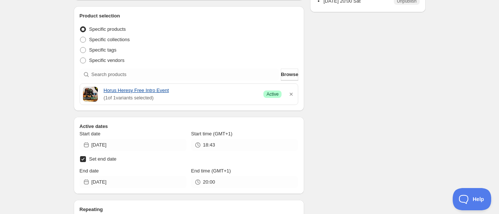 The image size is (499, 214). What do you see at coordinates (212, 133) in the screenshot?
I see `span: Start time (GMT+1)` at bounding box center [212, 133].